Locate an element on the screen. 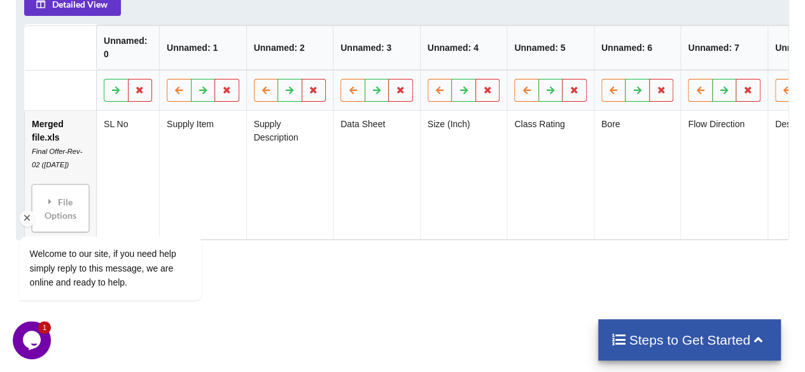 This screenshot has height=372, width=805. td: Flow Direction is located at coordinates (724, 175).